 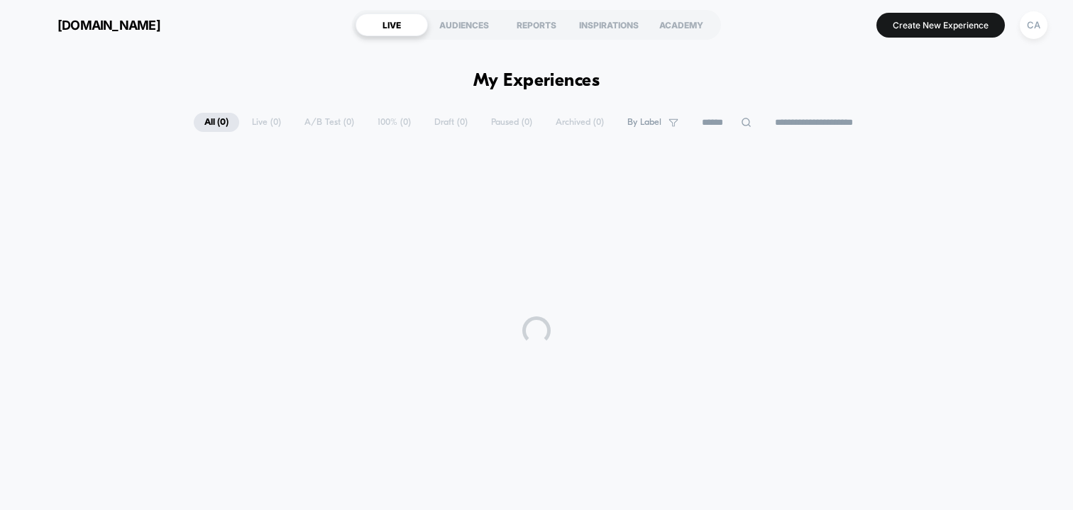 What do you see at coordinates (537, 81) in the screenshot?
I see `h1: My Experiences` at bounding box center [537, 81].